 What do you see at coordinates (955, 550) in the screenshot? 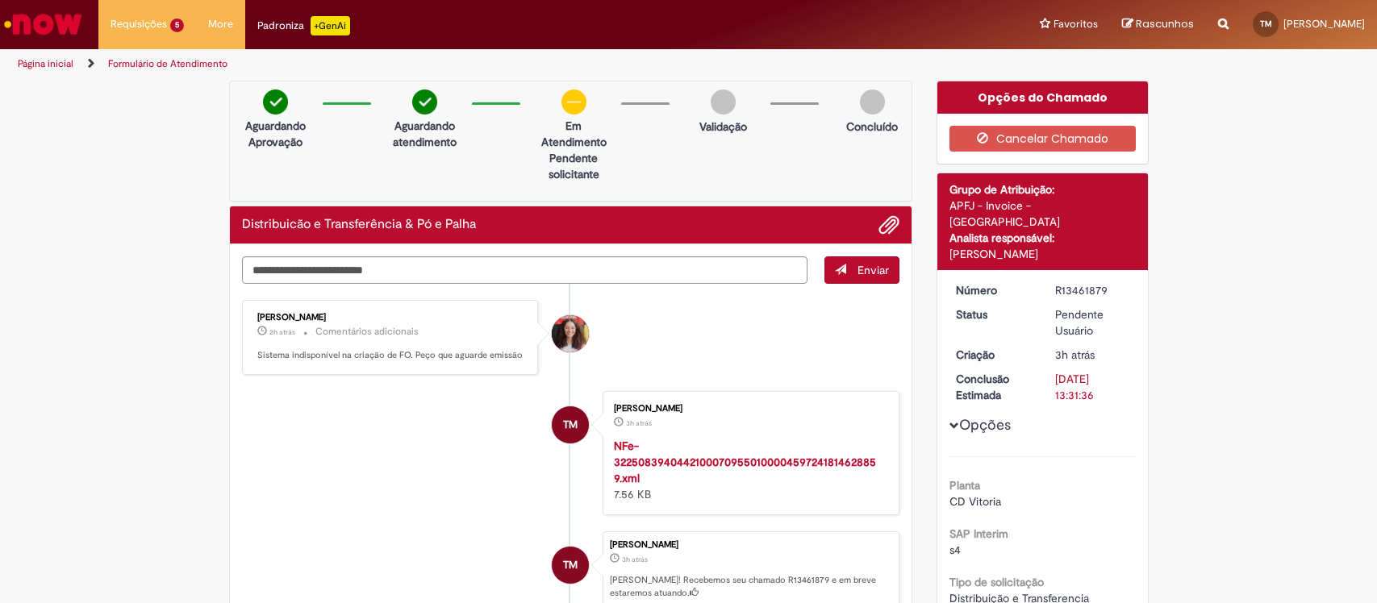
I see `span: s4` at bounding box center [955, 550].